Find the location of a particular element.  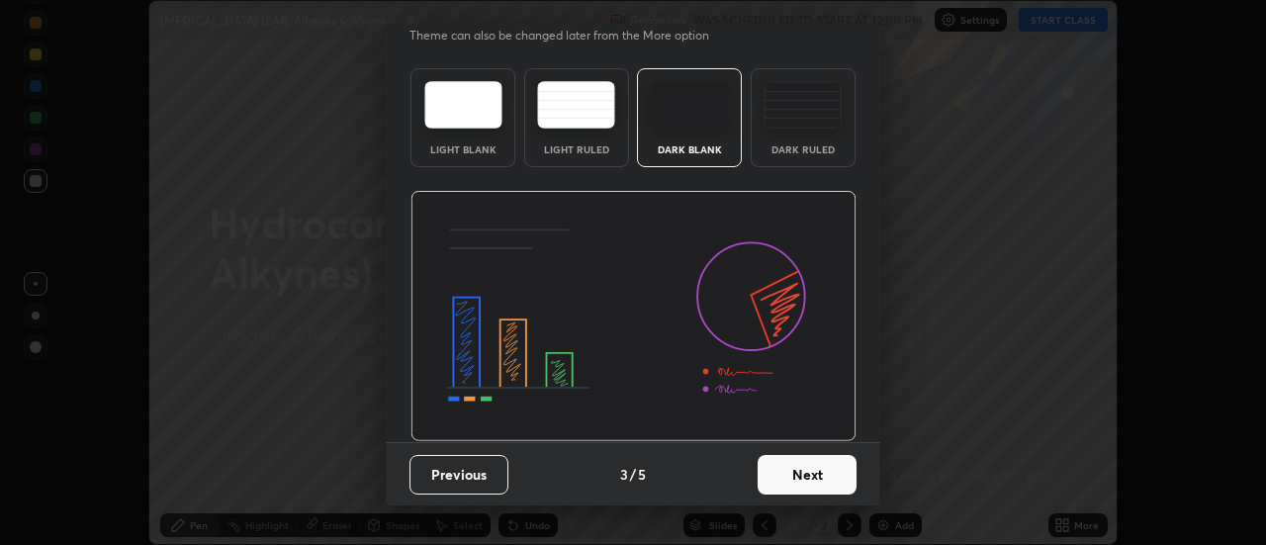

div: Light Ruled is located at coordinates (577, 149).